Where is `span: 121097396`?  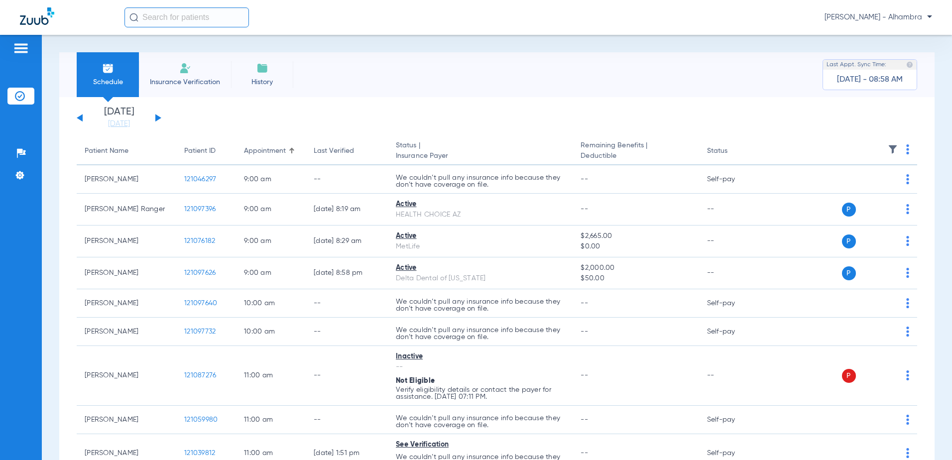 span: 121097396 is located at coordinates (200, 209).